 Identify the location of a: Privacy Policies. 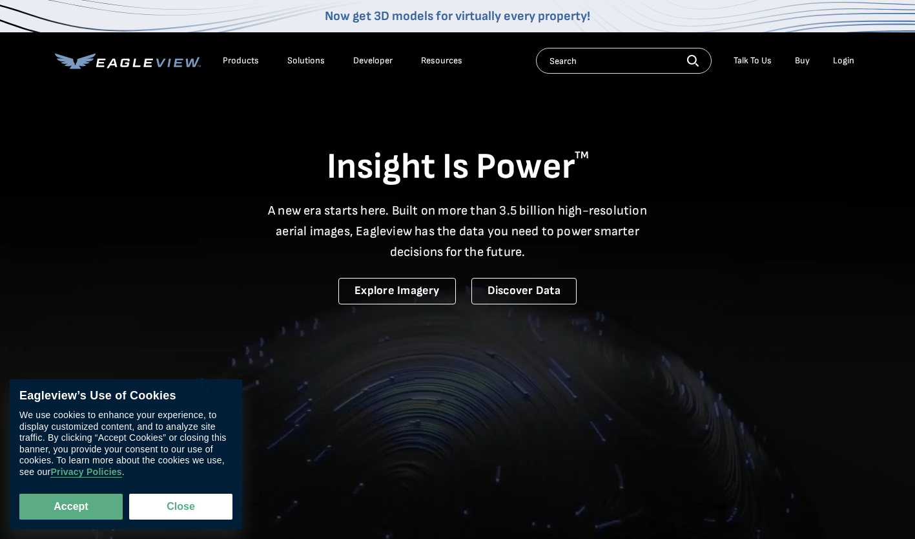
(86, 472).